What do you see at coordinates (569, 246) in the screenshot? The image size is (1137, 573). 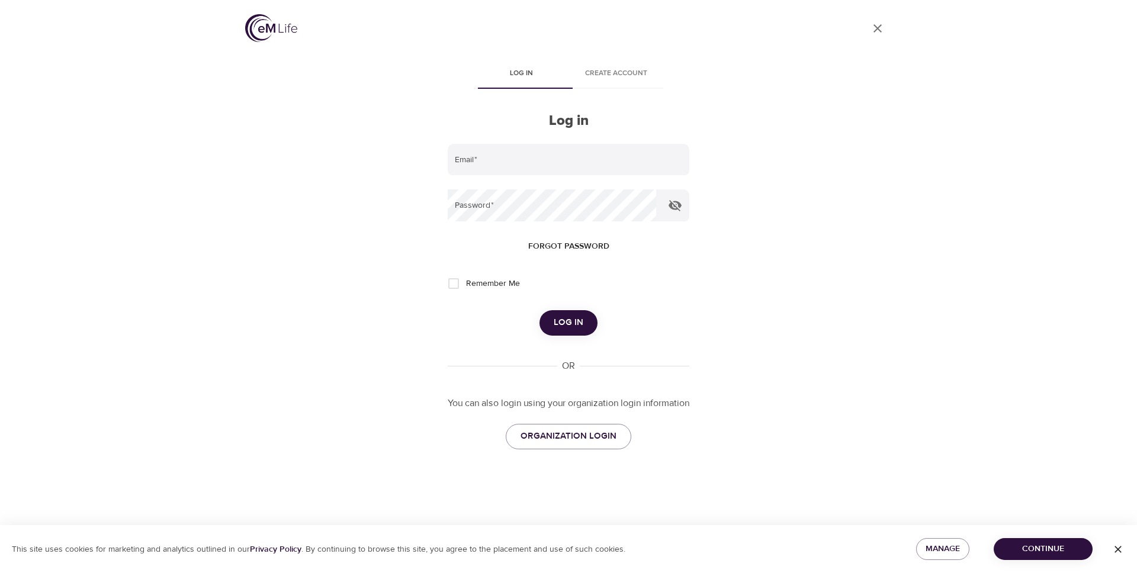 I see `span: Forgot password` at bounding box center [569, 246].